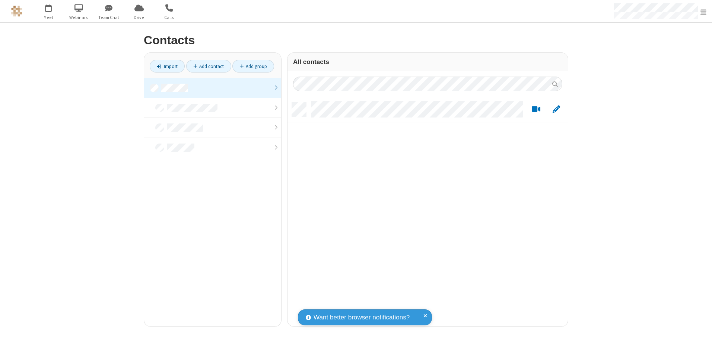 This screenshot has width=712, height=338. I want to click on h2: Contacts, so click(356, 40).